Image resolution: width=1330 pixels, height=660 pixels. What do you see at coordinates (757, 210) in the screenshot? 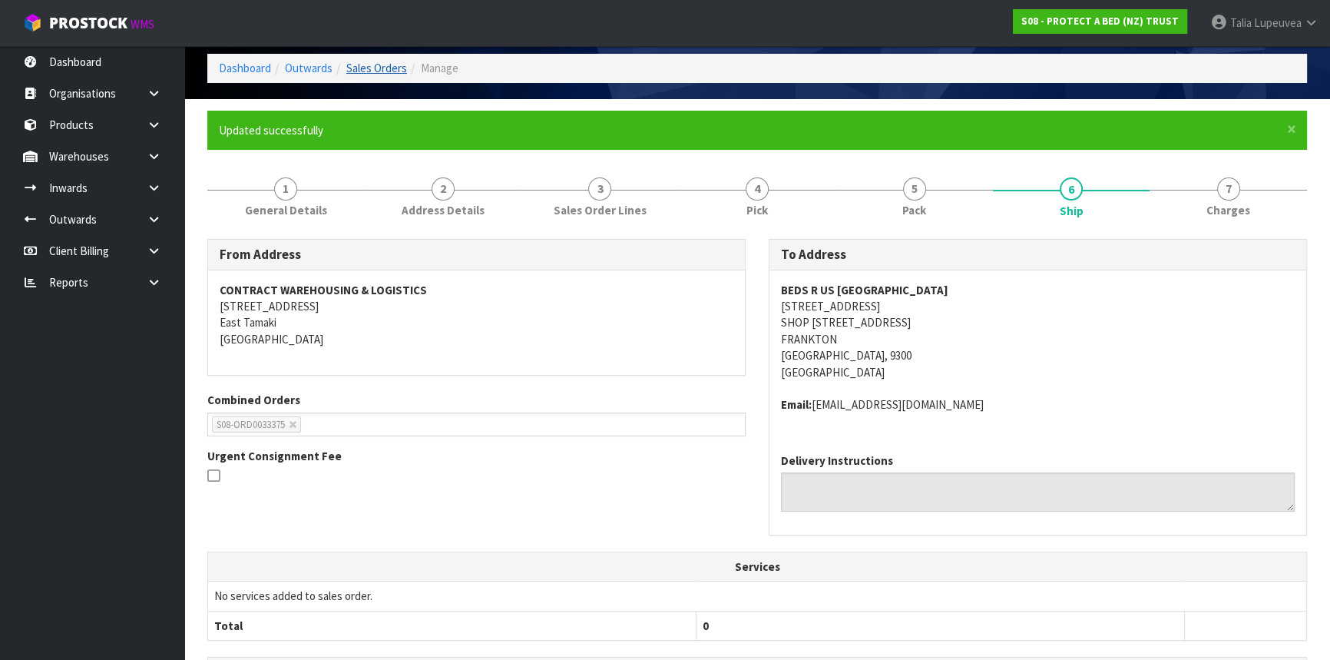
I see `span: Pick` at bounding box center [757, 210].